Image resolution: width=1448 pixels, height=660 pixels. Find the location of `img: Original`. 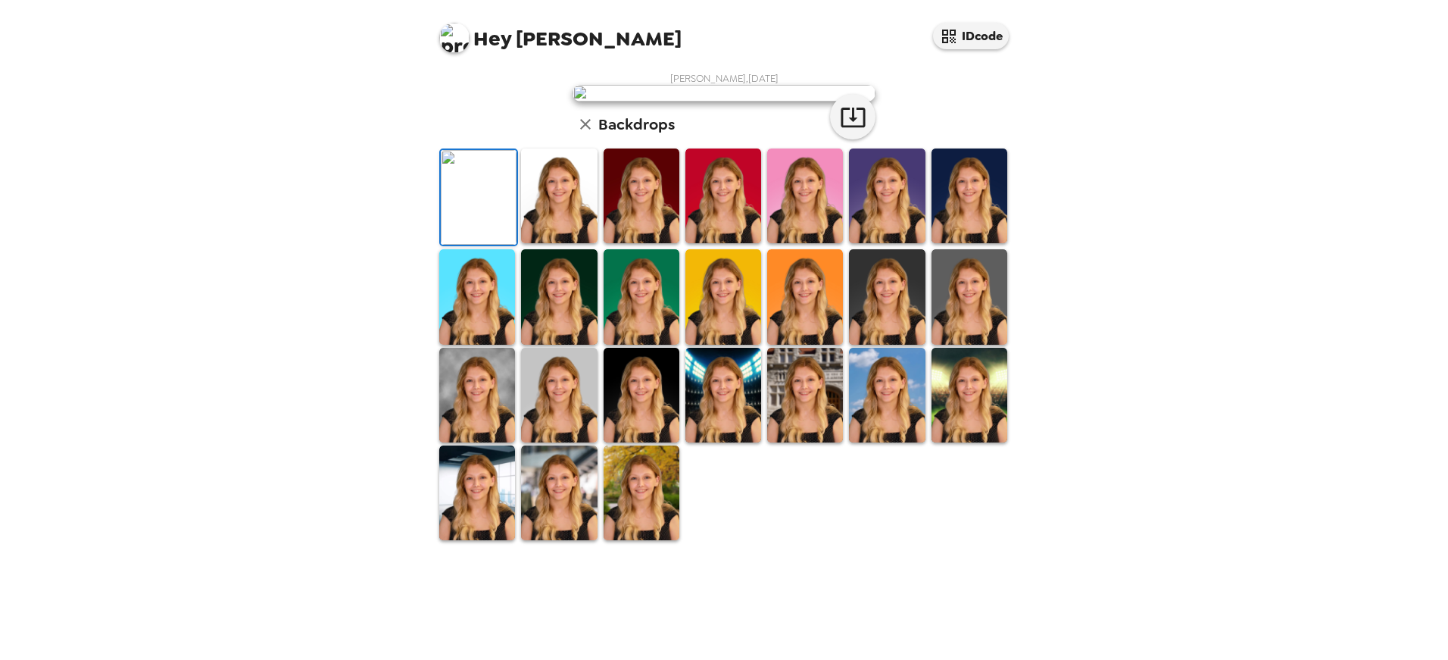

img: Original is located at coordinates (479, 197).